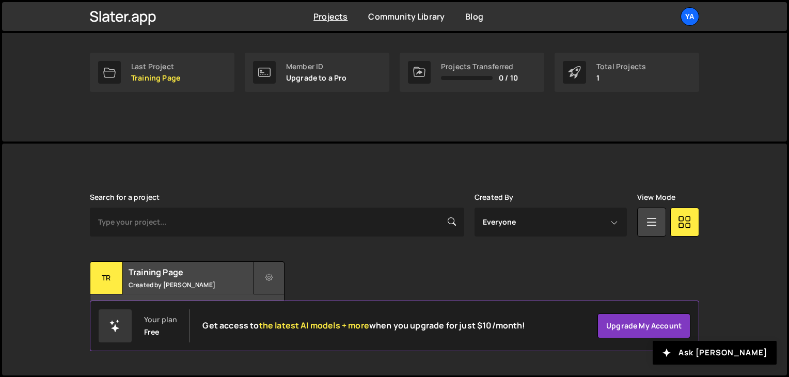 This screenshot has width=789, height=377. What do you see at coordinates (106, 278) in the screenshot?
I see `div: Tr` at bounding box center [106, 278].